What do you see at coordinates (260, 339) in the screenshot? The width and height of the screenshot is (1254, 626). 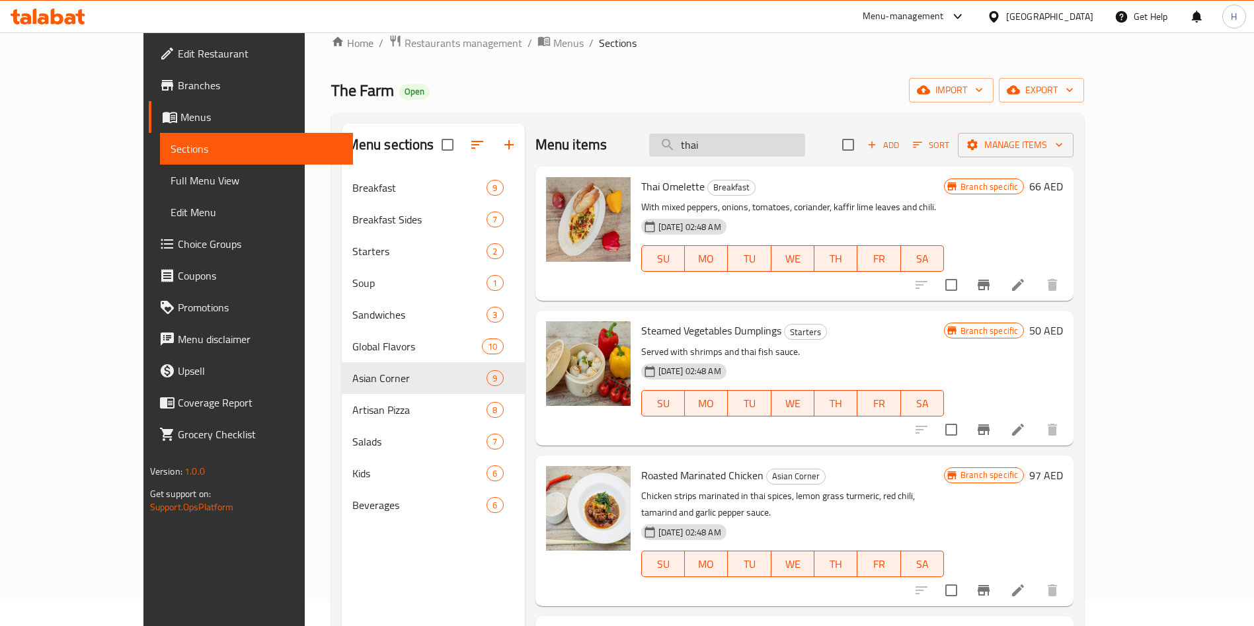 I see `span: Menu disclaimer` at bounding box center [260, 339].